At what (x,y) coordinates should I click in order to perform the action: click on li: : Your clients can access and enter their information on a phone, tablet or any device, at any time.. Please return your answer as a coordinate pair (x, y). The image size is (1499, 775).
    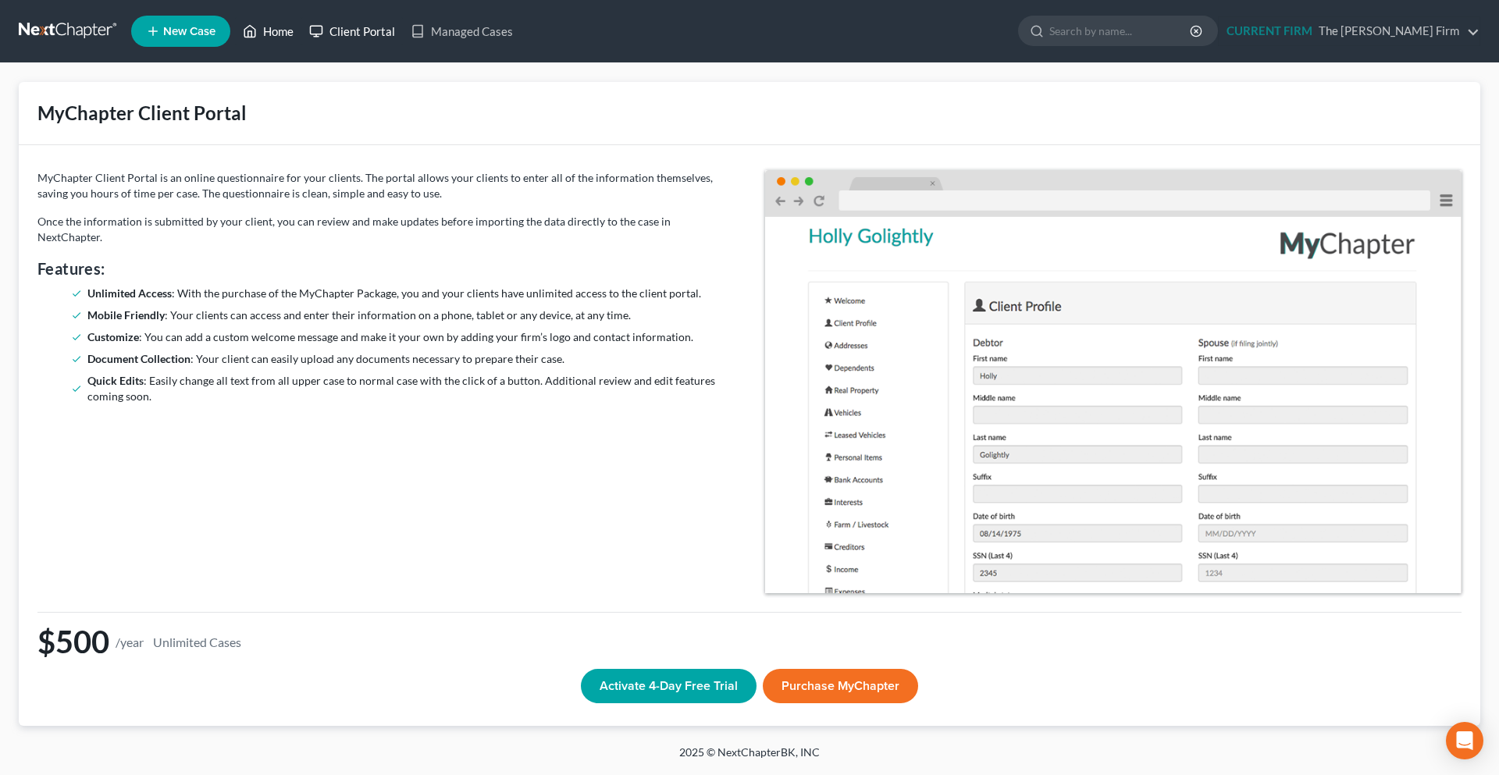
    Looking at the image, I should click on (408, 315).